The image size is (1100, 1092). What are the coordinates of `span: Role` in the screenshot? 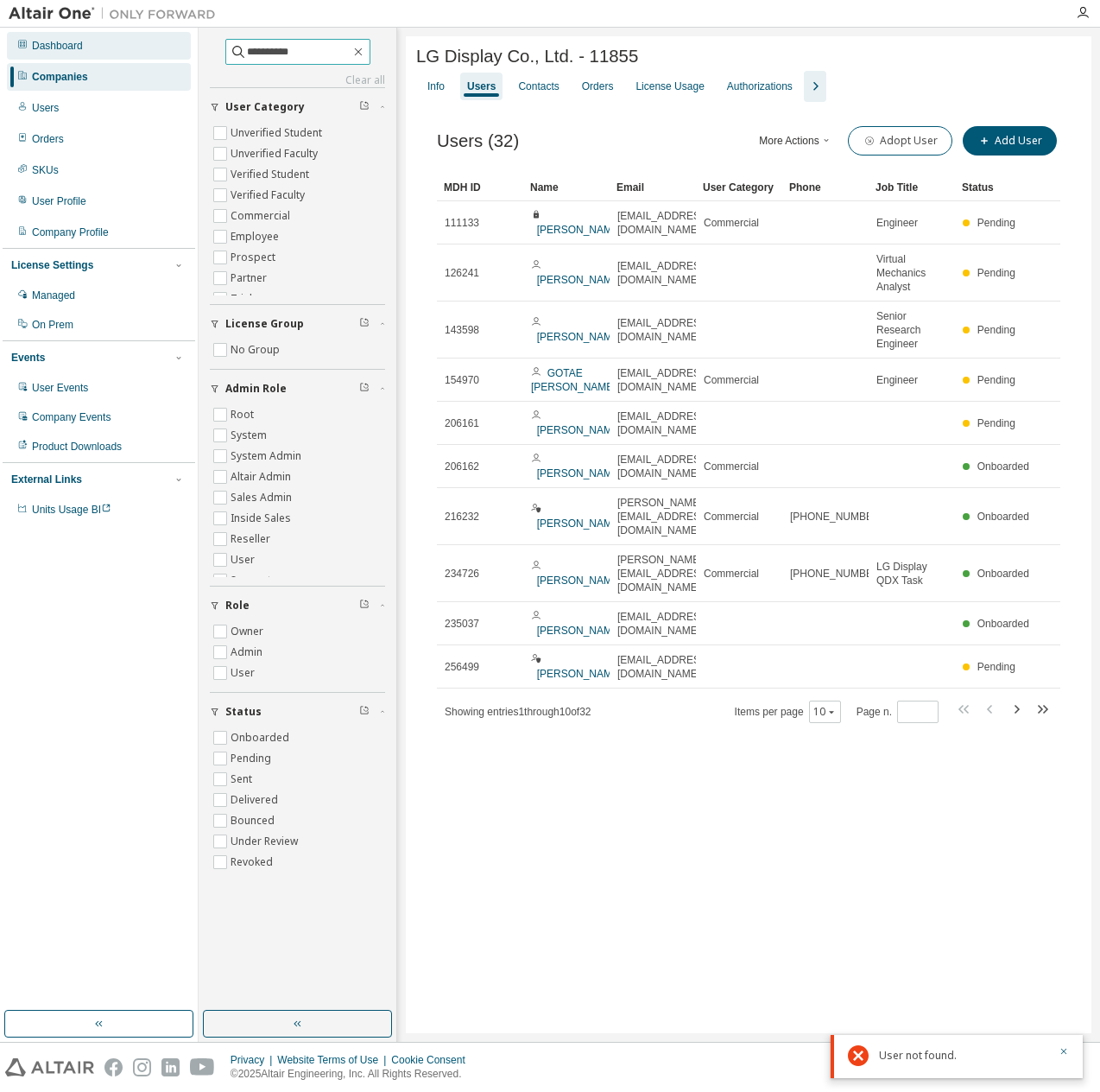 It's located at (237, 605).